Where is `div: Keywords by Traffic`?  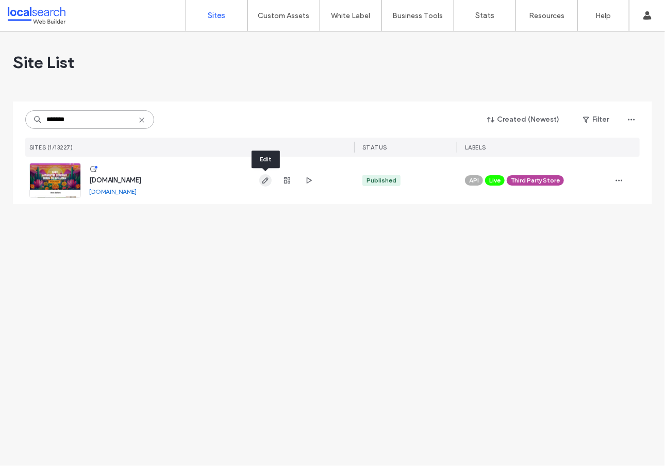 div: Keywords by Traffic is located at coordinates (144, 64).